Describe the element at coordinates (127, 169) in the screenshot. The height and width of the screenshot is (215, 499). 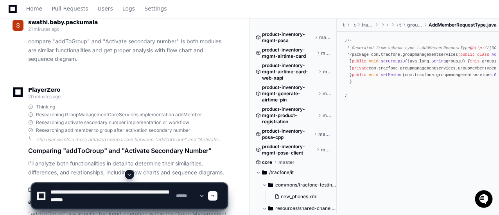
I see `p: I'll analyze both functionalities in detail to determine their similarities, differences, and rel...` at that location.